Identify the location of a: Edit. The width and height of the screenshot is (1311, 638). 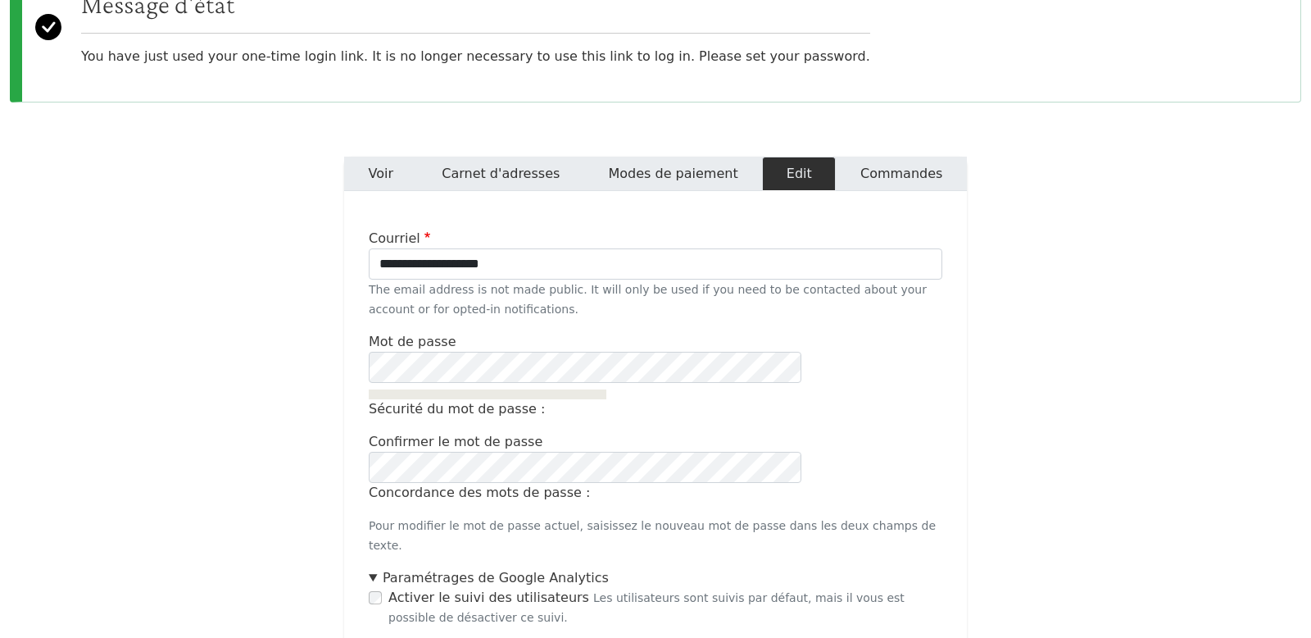
(799, 174).